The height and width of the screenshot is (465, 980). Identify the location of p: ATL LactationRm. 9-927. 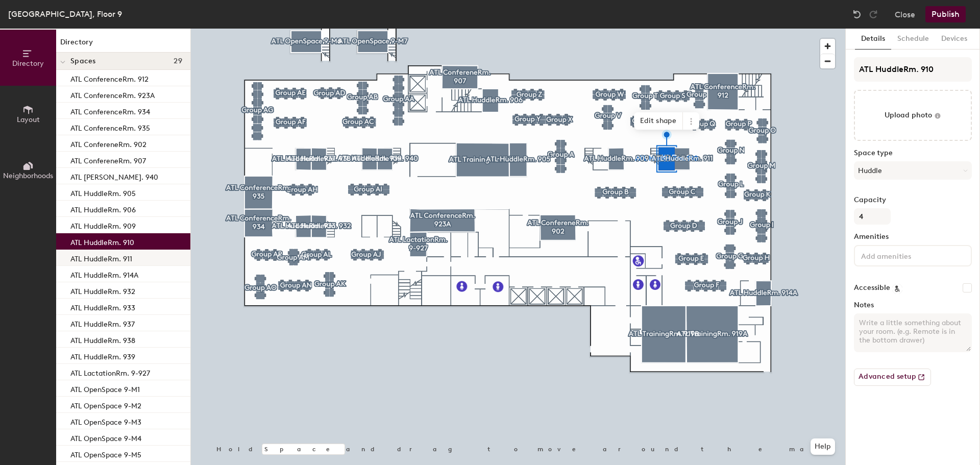
(110, 371).